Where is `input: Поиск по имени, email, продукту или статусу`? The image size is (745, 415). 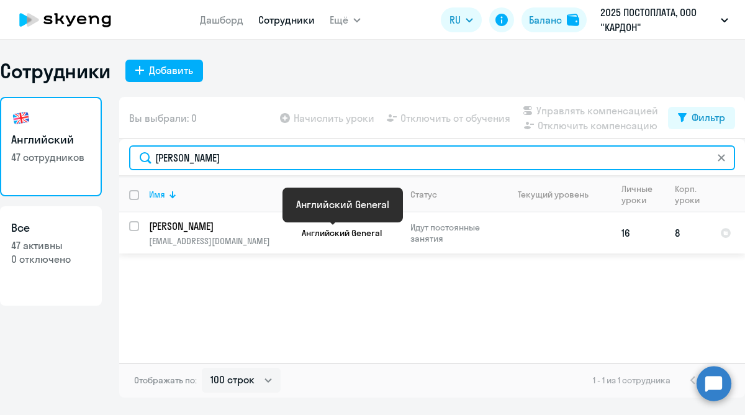
input: Поиск по имени, email, продукту или статусу is located at coordinates (432, 158).